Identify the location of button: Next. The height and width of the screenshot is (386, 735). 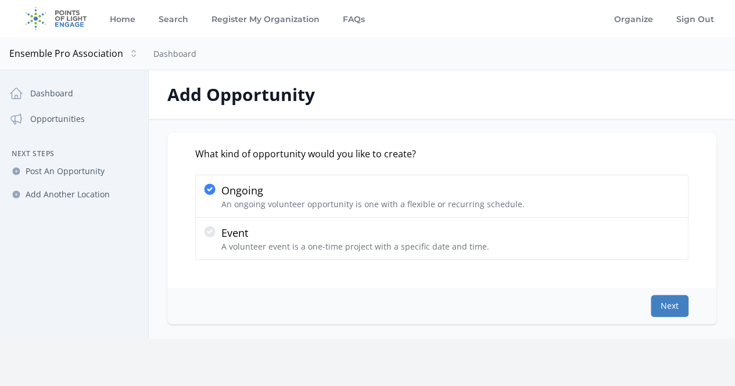
(669, 306).